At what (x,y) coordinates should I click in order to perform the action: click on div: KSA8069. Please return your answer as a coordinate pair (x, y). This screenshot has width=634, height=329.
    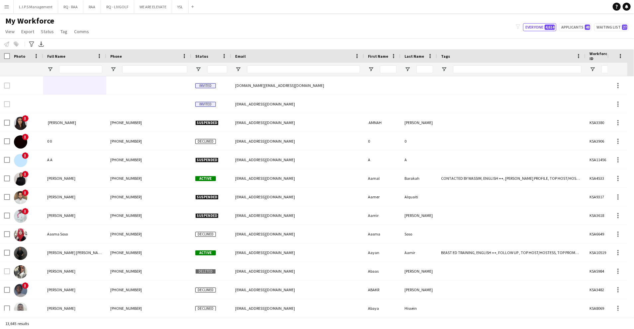
    Looking at the image, I should click on (605, 308).